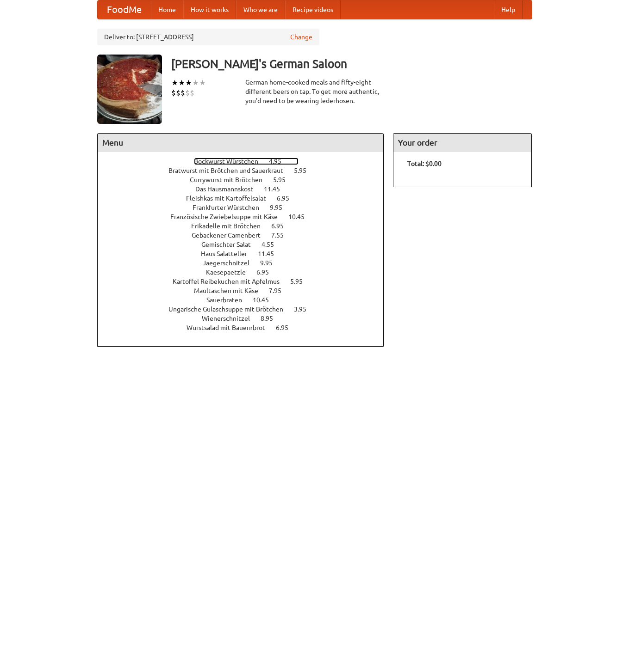  I want to click on a: Maultaschen mit Käse 7.95, so click(246, 291).